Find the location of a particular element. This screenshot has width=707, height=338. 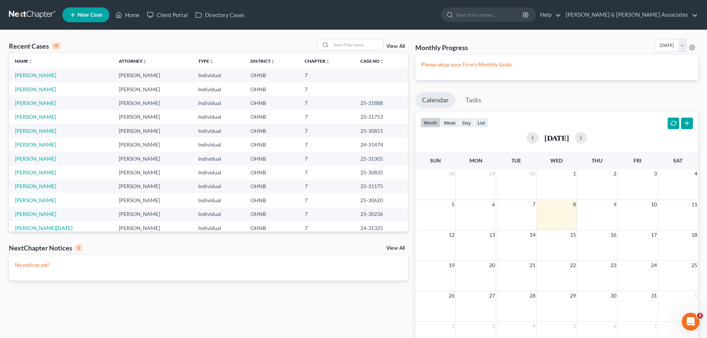

span: 28 is located at coordinates (533, 296).